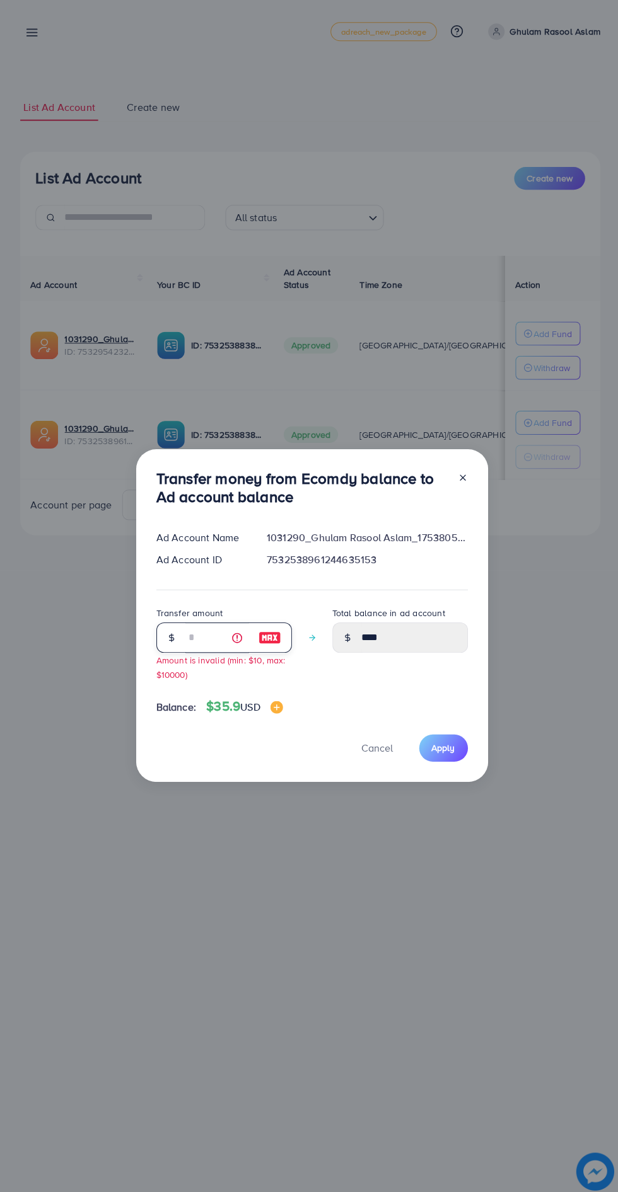 The width and height of the screenshot is (618, 1192). I want to click on div: Ad Account ID, so click(200, 557).